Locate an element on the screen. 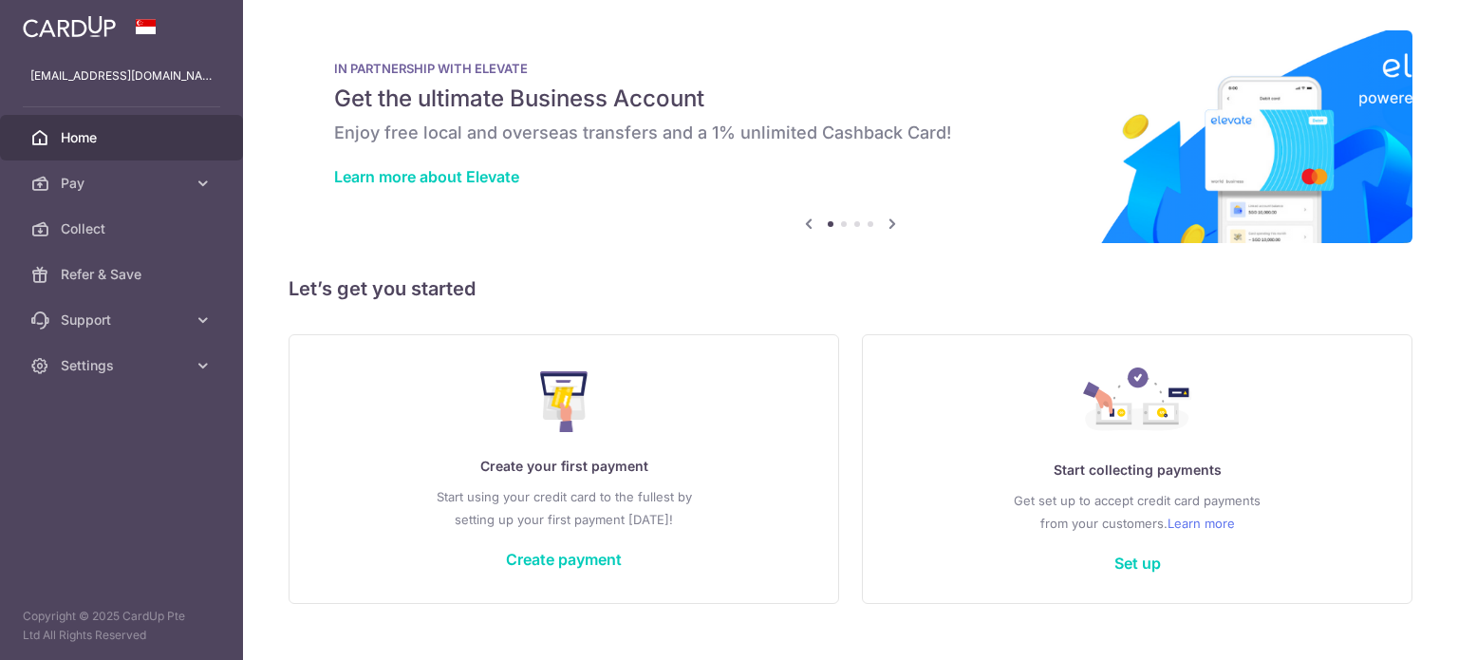  a: Create payment is located at coordinates (564, 559).